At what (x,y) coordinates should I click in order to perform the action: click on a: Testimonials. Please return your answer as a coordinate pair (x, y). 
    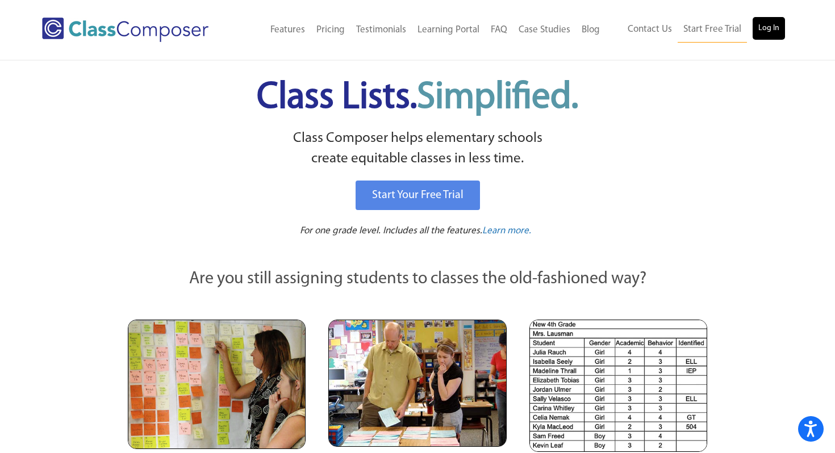
    Looking at the image, I should click on (381, 30).